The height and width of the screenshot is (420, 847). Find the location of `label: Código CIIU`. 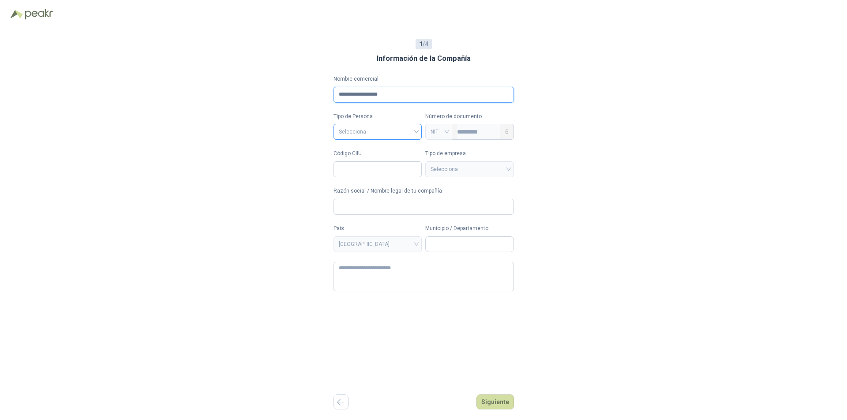

label: Código CIIU is located at coordinates (378, 154).